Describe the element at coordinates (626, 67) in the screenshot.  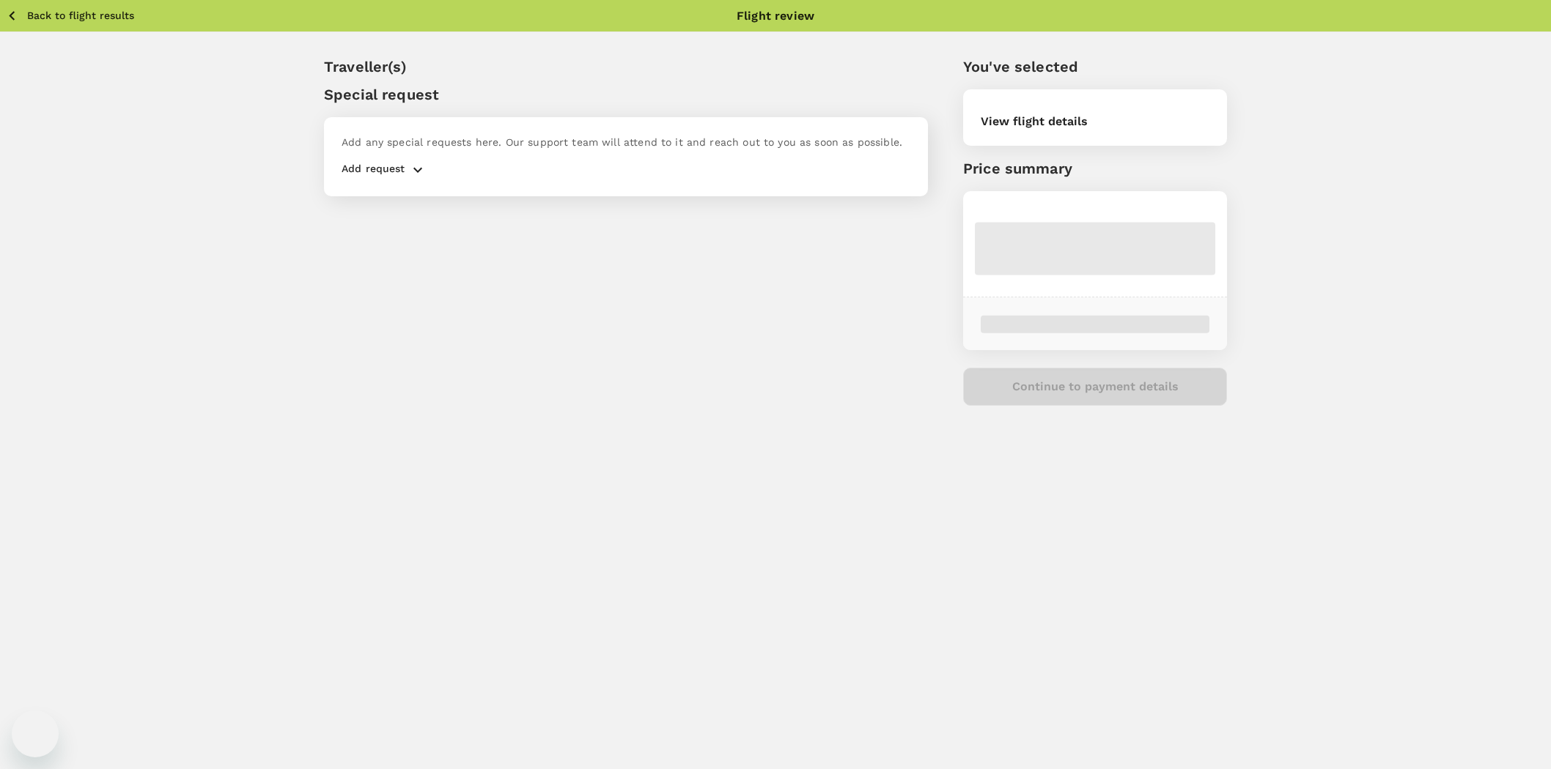
I see `p: Traveller(s)` at that location.